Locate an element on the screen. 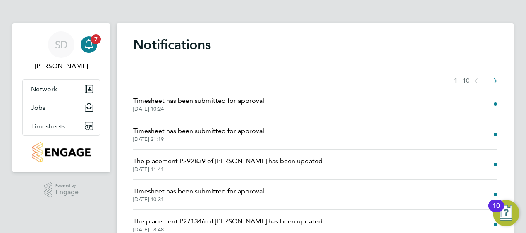  span: Network is located at coordinates (44, 89).